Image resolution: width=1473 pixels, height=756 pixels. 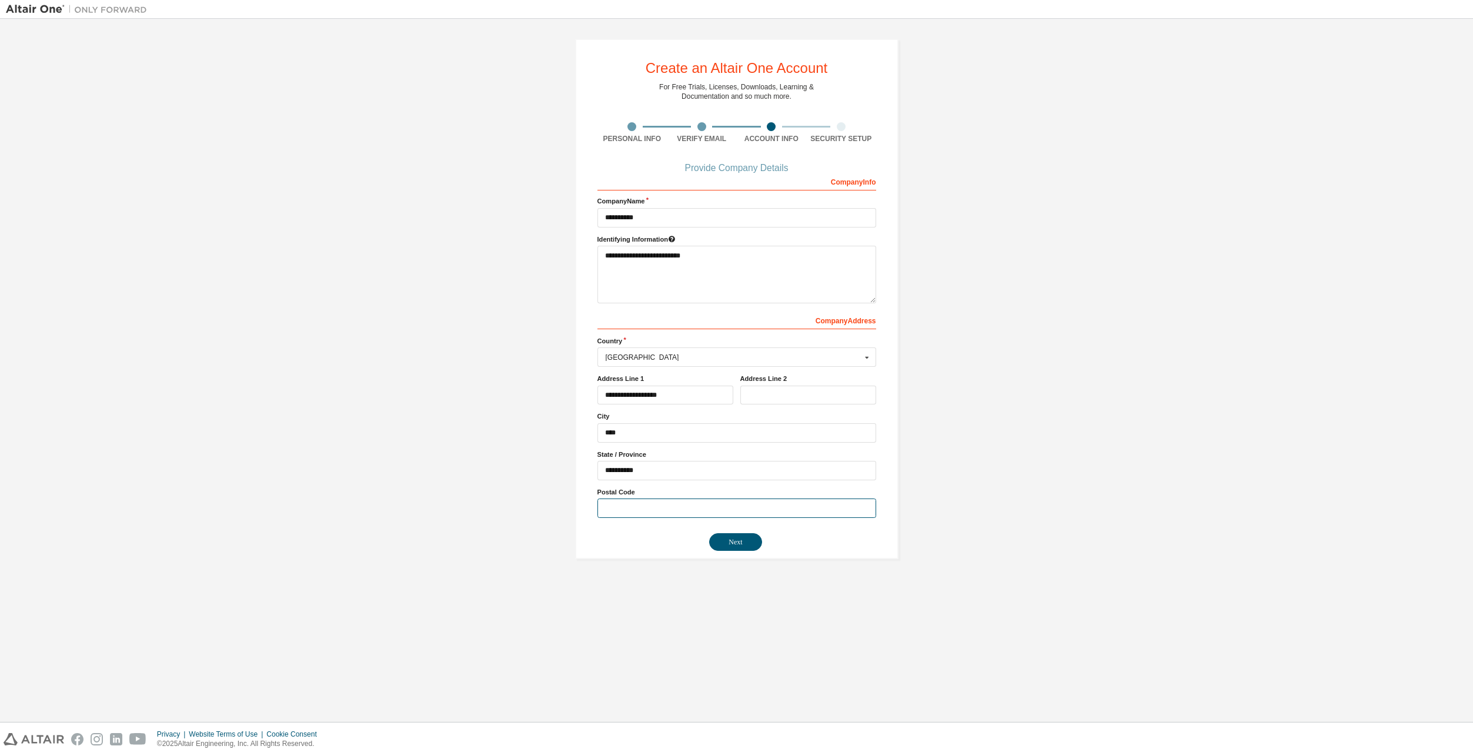 I want to click on div: Privacy, so click(x=173, y=735).